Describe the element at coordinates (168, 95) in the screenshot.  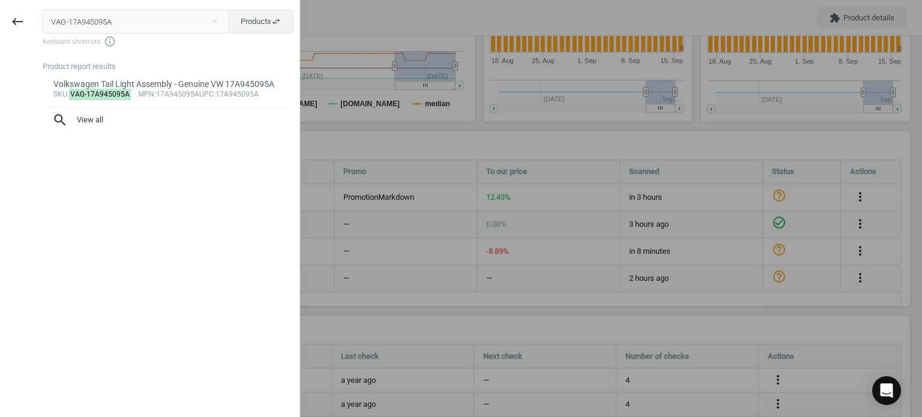
I see `div: : :17A945095A :17A945095A` at that location.